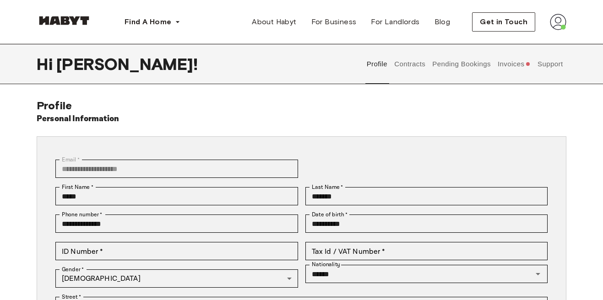  Describe the element at coordinates (558, 22) in the screenshot. I see `img: avatar` at that location.